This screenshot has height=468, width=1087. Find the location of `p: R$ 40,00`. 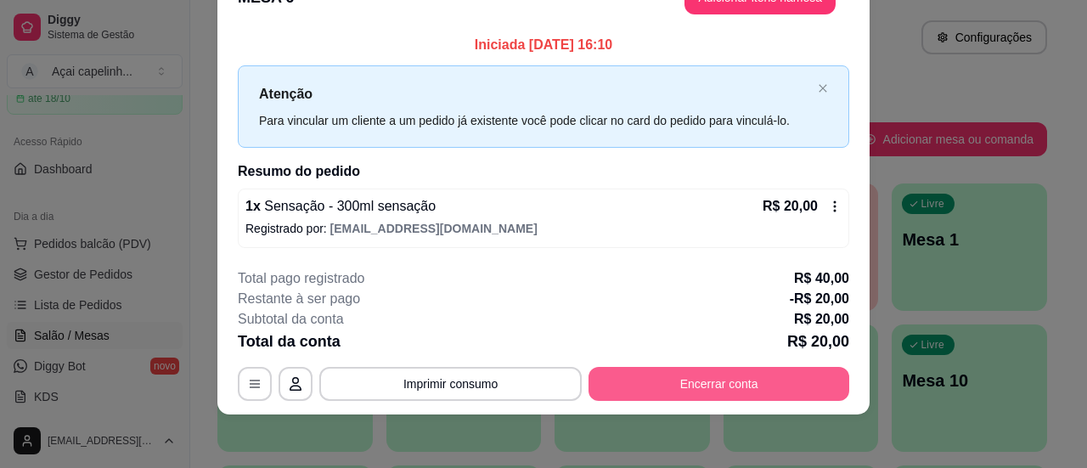

p: R$ 40,00 is located at coordinates (821, 279).